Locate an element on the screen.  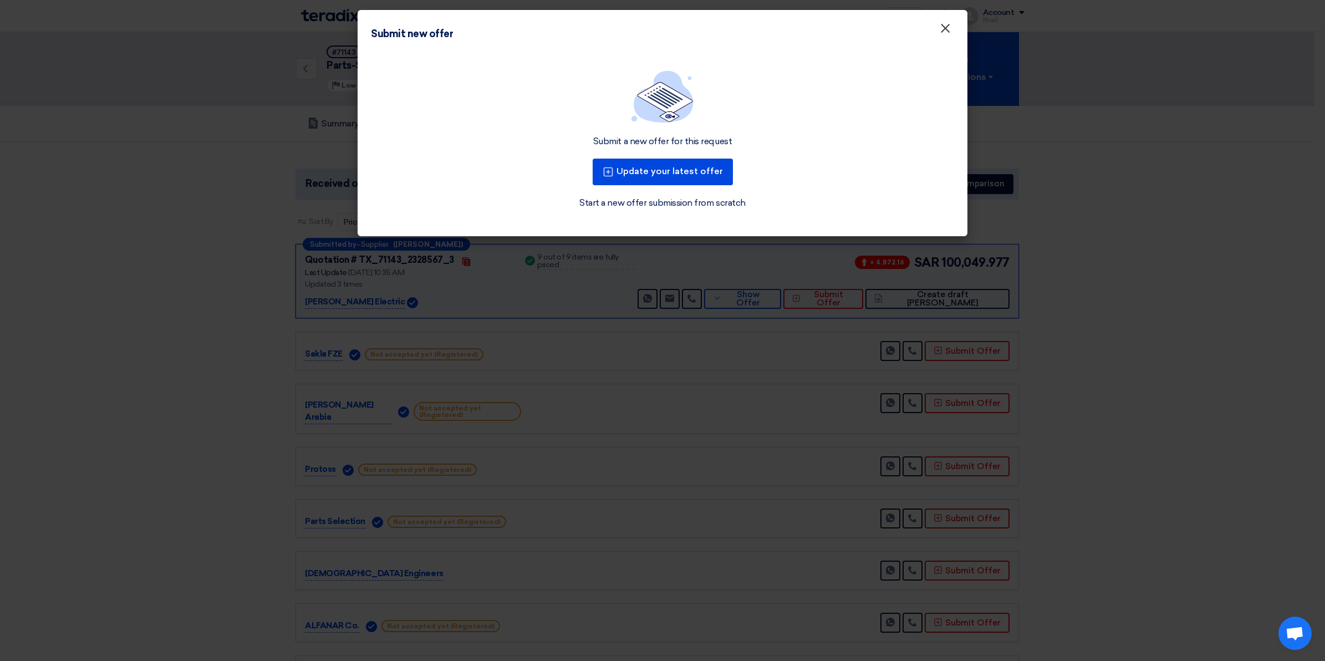
a: Start a new offer submission from scratch is located at coordinates (662, 203).